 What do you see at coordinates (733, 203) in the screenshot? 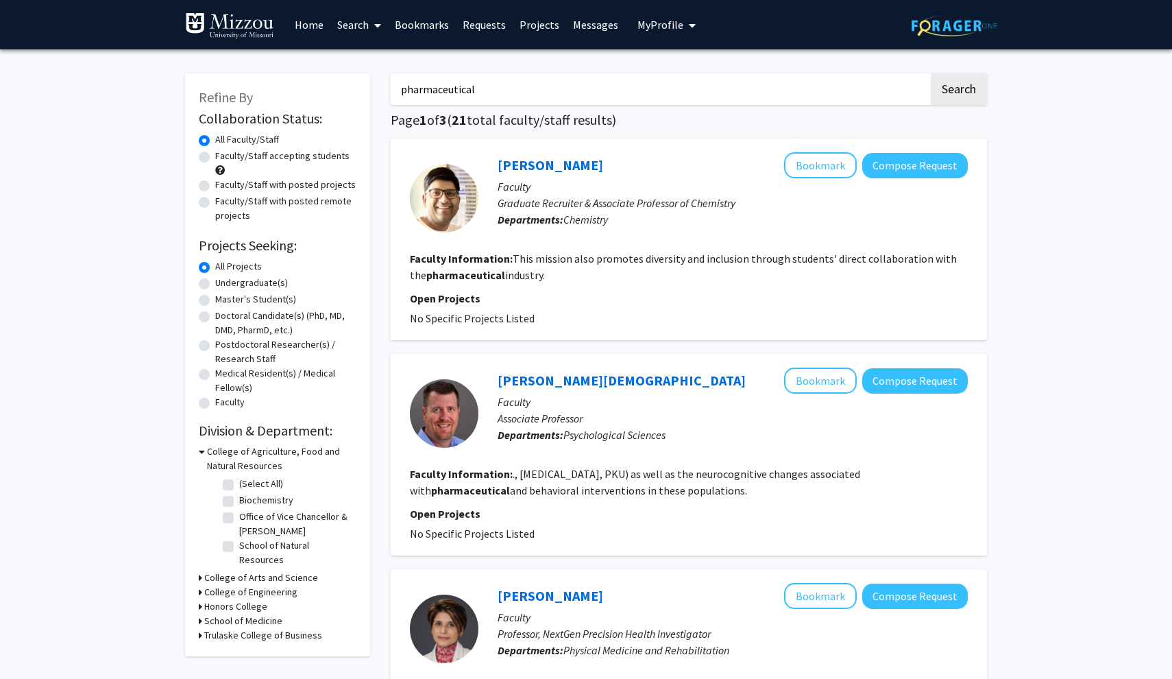
I see `p: Graduate Recruiter & Associate Professor of Chemistry` at bounding box center [733, 203].